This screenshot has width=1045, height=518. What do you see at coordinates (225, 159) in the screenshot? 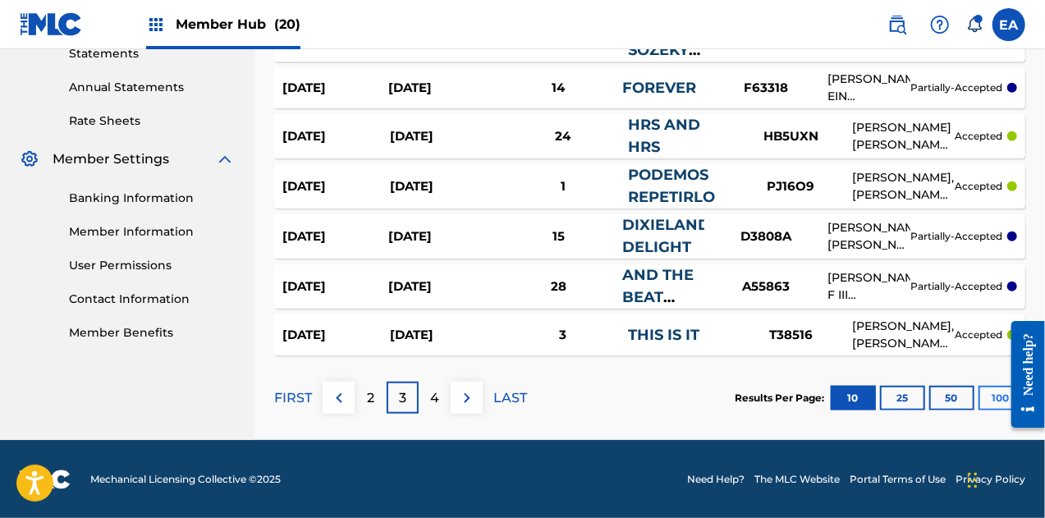
I see `img: expand` at bounding box center [225, 159].